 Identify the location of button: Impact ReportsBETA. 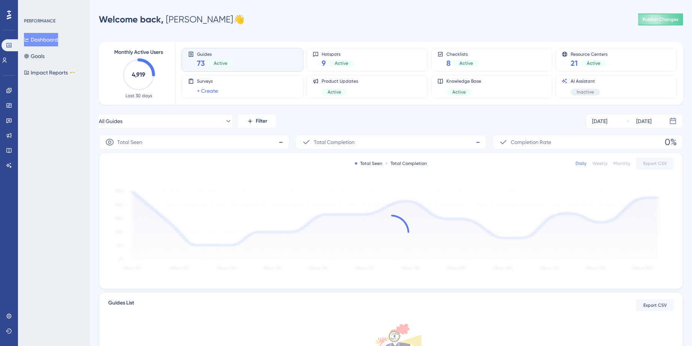
(50, 73).